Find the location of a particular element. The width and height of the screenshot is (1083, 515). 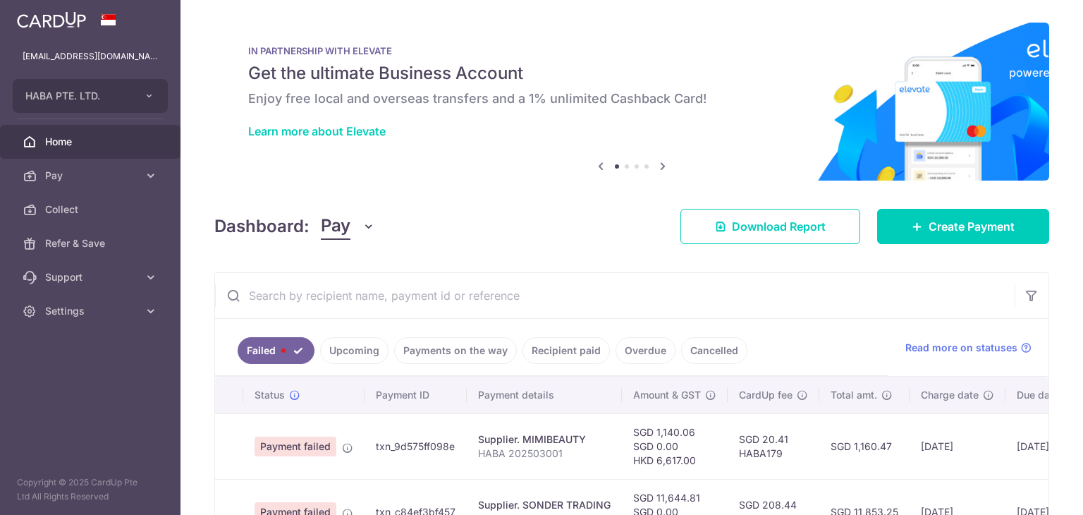

p: HABA 202503001 is located at coordinates (545, 454).